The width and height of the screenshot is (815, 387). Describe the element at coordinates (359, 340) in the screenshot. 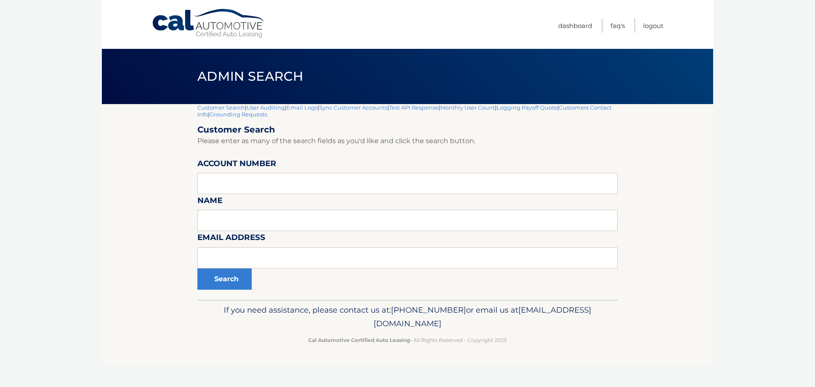

I see `strong: Cal Automotive Certified Auto Leasing` at that location.